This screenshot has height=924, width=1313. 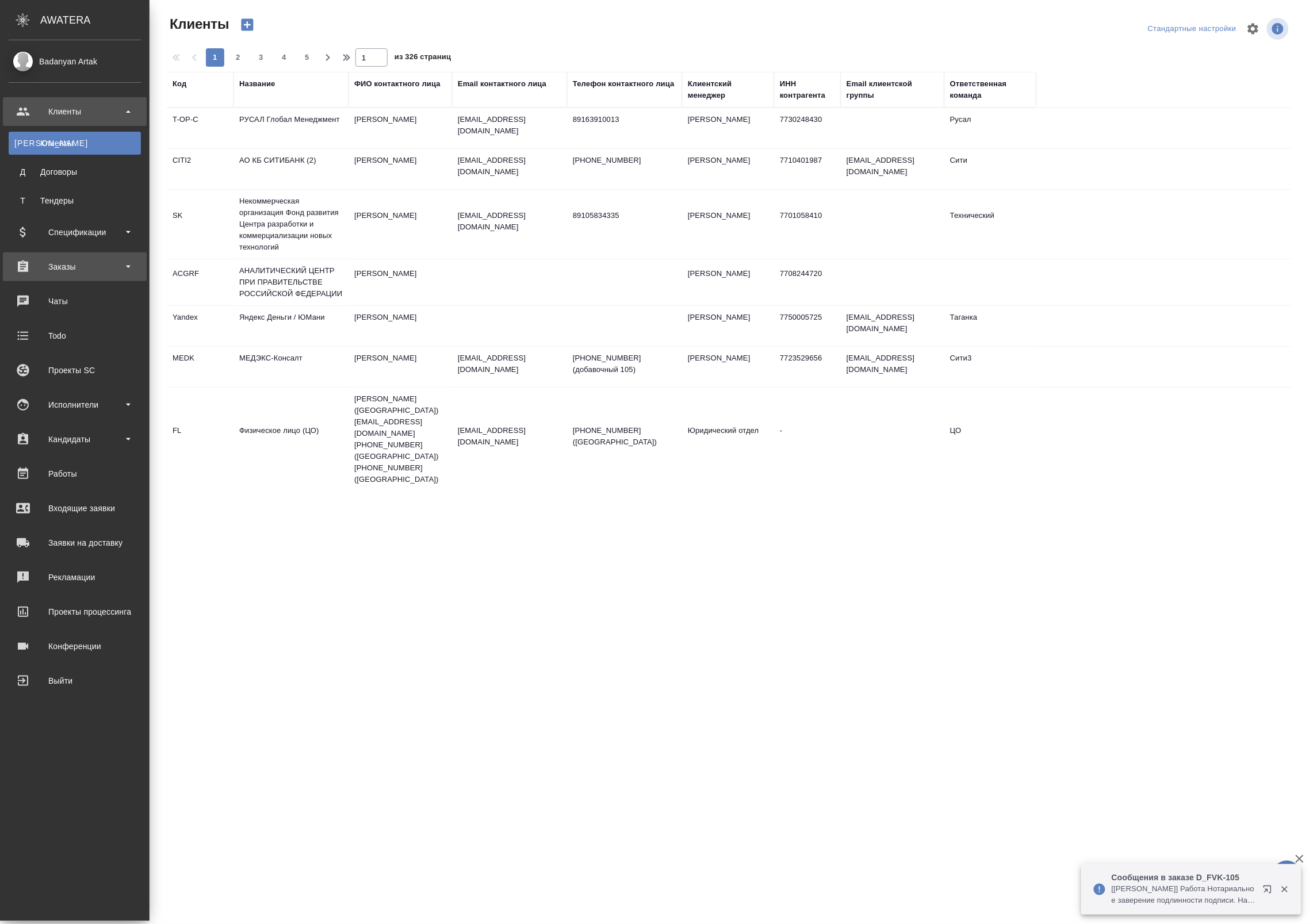 What do you see at coordinates (75, 201) in the screenshot?
I see `a: ТТендеры` at bounding box center [75, 201].